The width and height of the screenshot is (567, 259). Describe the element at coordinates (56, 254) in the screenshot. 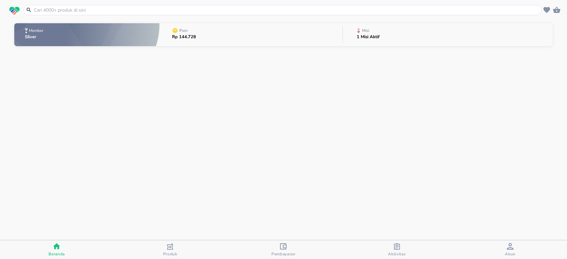

I see `span: Beranda` at that location.